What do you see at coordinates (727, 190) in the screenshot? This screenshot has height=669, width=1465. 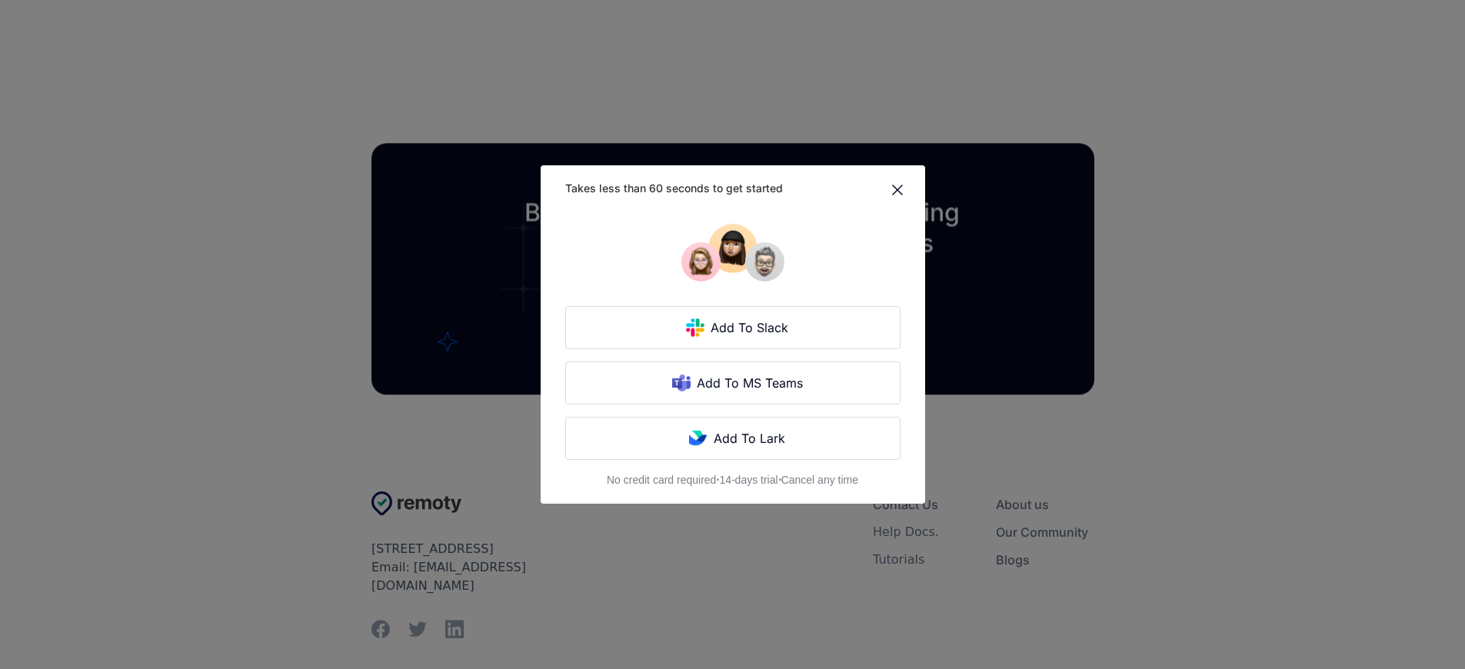 I see `div: Takes less than 60 seconds to get started` at bounding box center [727, 190].